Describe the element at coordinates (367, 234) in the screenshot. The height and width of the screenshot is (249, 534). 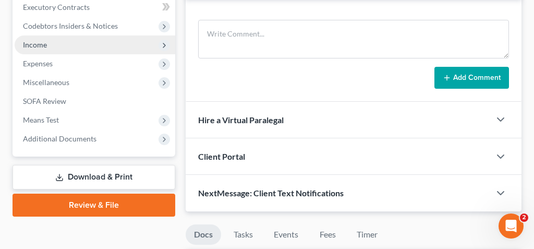
I see `a: Timer` at that location.